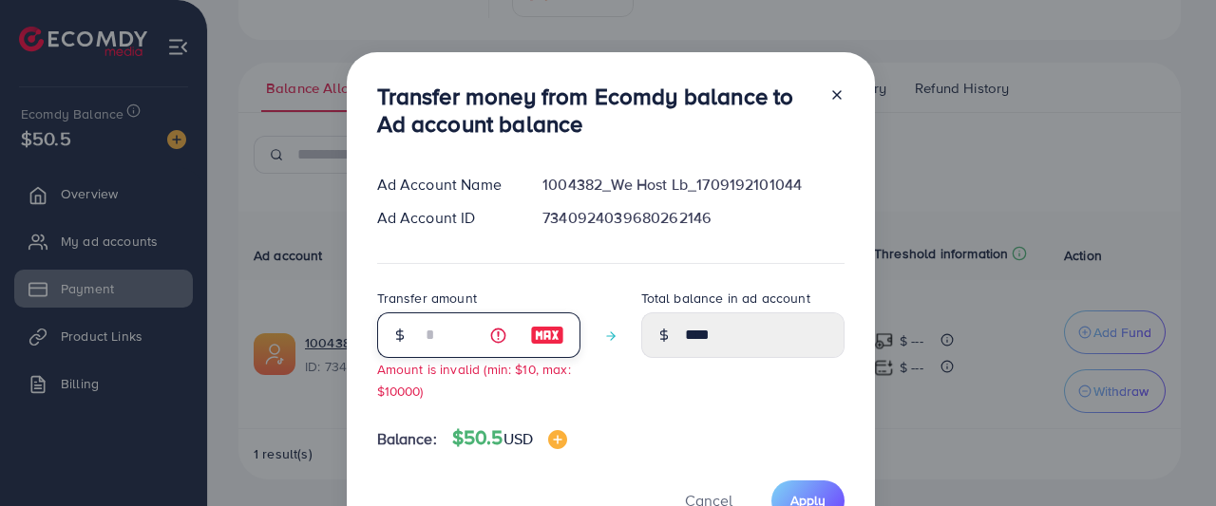  What do you see at coordinates (445, 218) in the screenshot?
I see `div: Ad Account ID` at bounding box center [445, 218].